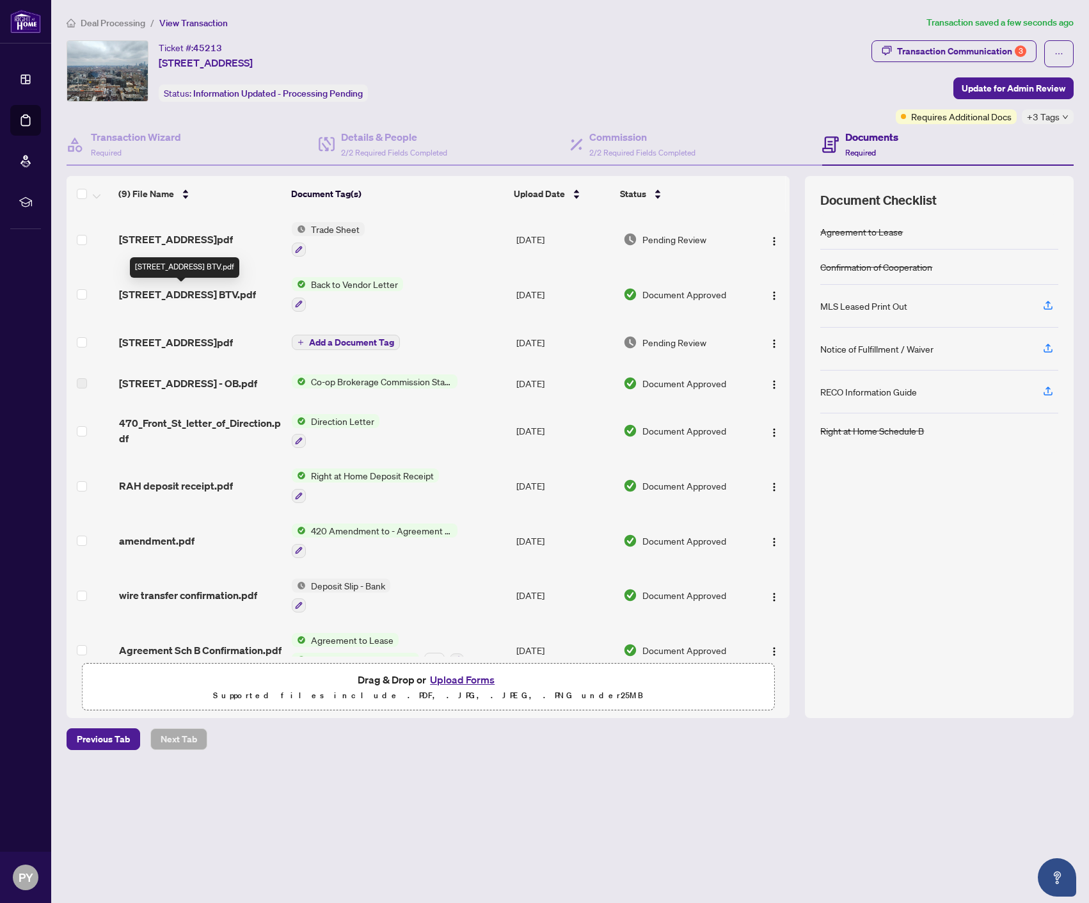 The image size is (1089, 903). What do you see at coordinates (341, 596) in the screenshot?
I see `button: Status IconDeposit Slip - Bank` at bounding box center [341, 596].